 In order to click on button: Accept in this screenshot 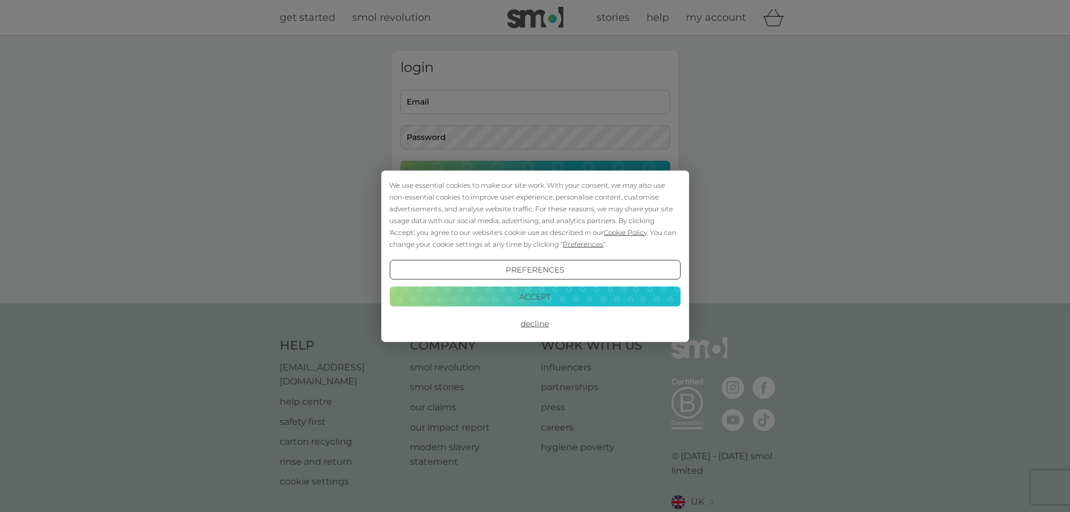, I will do `click(535, 297)`.